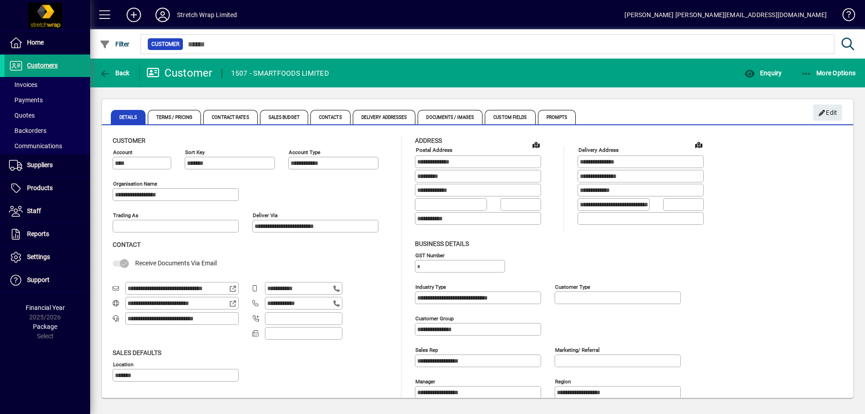  Describe the element at coordinates (829, 73) in the screenshot. I see `button: More Options` at that location.